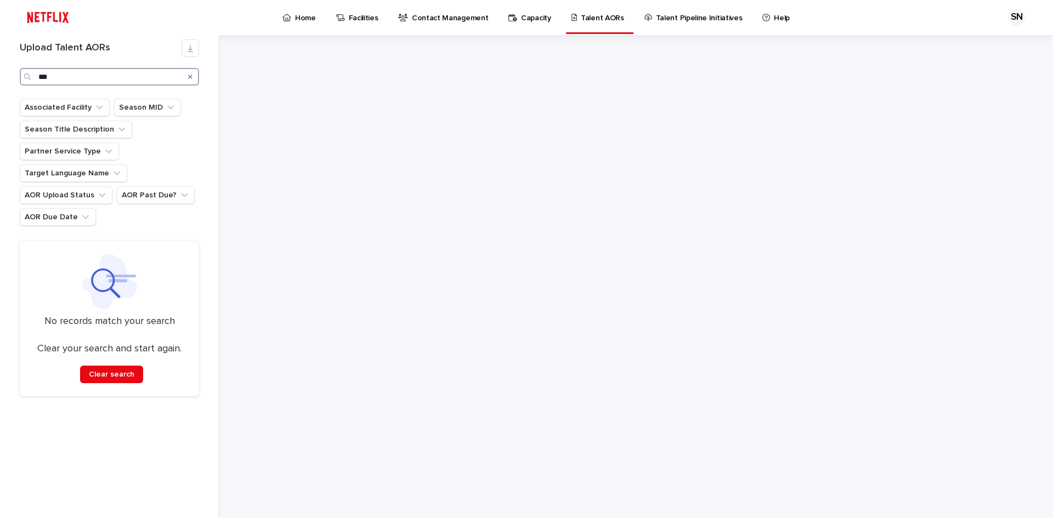 The image size is (1053, 518). Describe the element at coordinates (65, 107) in the screenshot. I see `button: Associated Facility` at that location.